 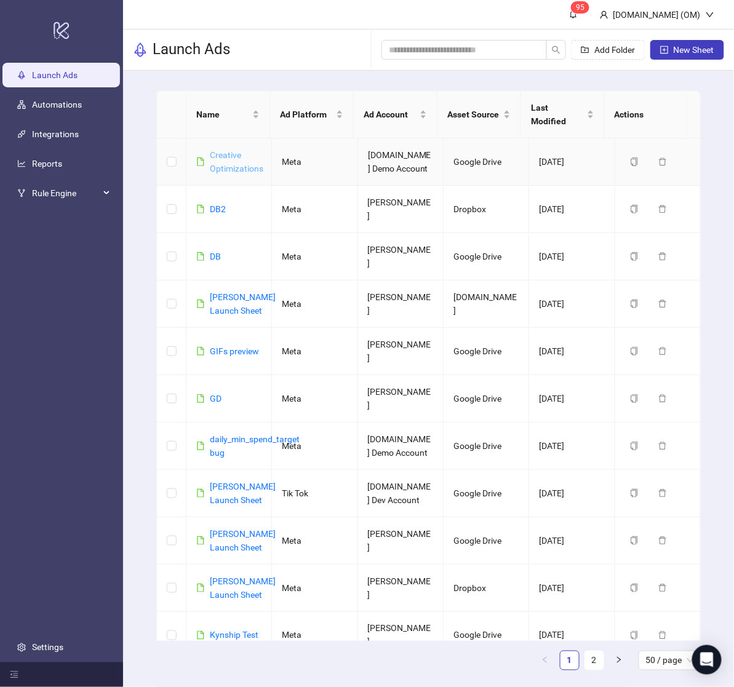 I want to click on div: Page Size, so click(x=669, y=661).